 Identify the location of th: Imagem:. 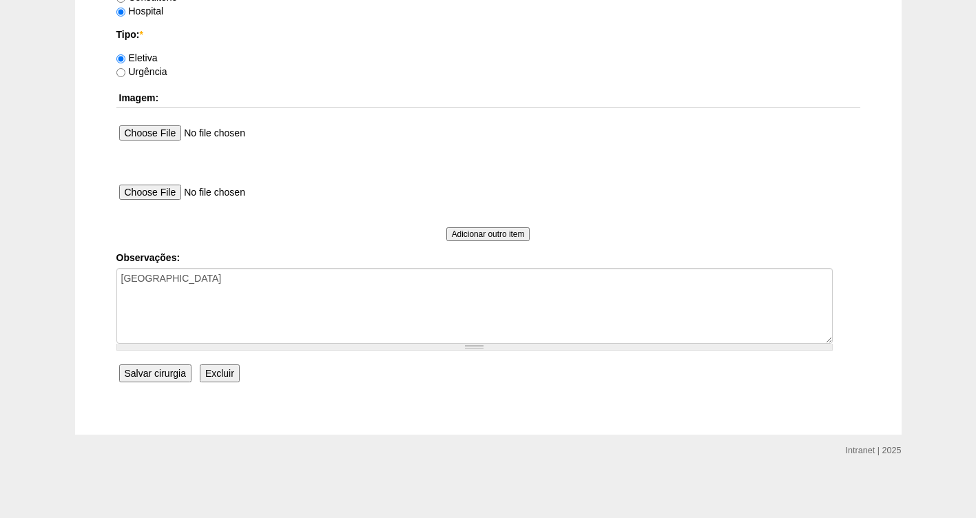
(488, 98).